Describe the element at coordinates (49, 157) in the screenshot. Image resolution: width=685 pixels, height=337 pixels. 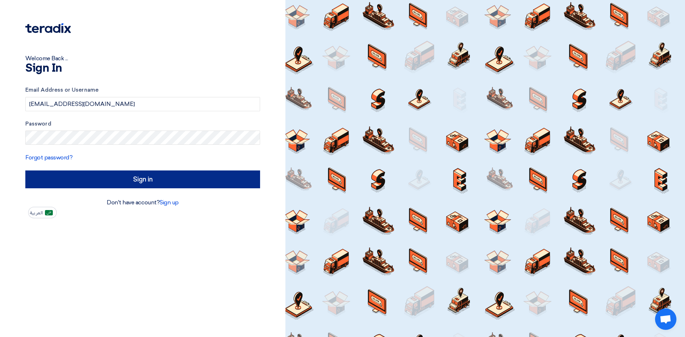
I see `a: Forgot password?` at that location.